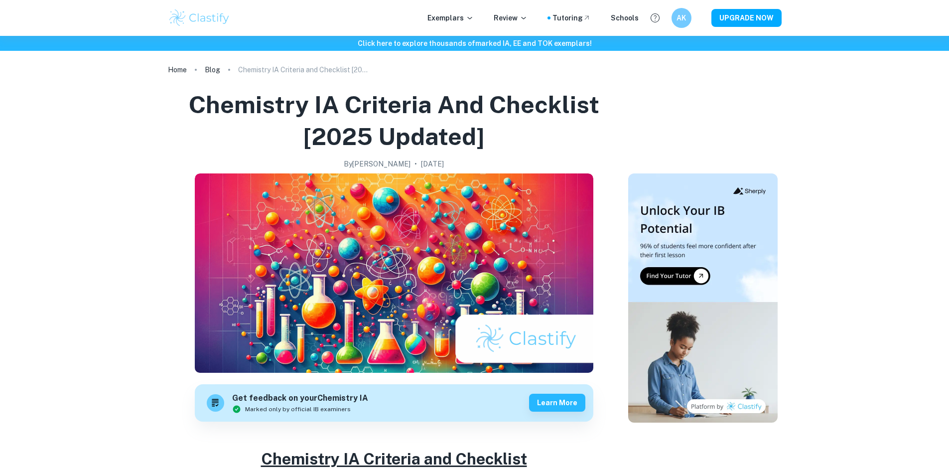 This screenshot has width=949, height=471. I want to click on div: Tutoring, so click(571, 18).